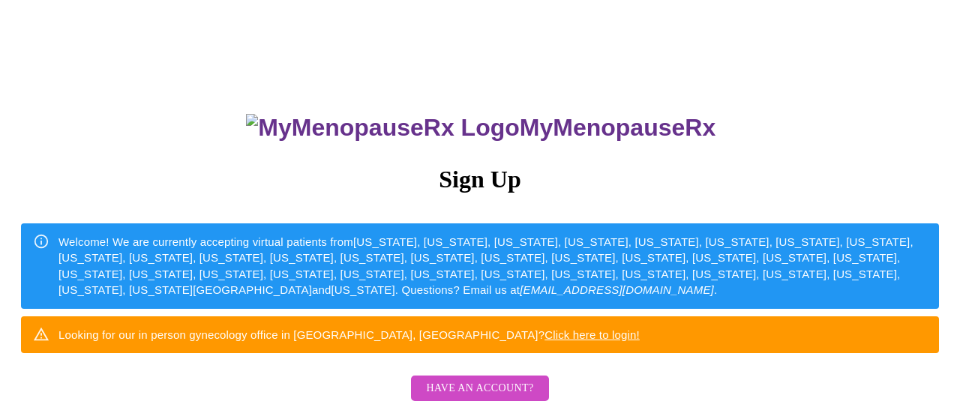  Describe the element at coordinates (479, 389) in the screenshot. I see `button: Have an account?` at that location.